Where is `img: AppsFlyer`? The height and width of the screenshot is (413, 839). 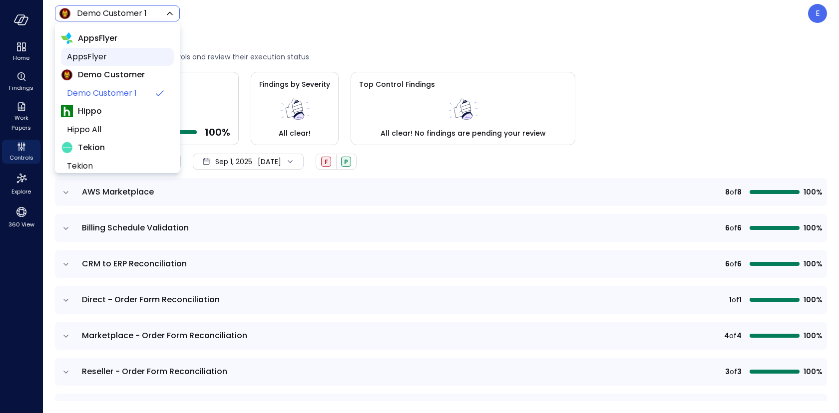
img: AppsFlyer is located at coordinates (67, 38).